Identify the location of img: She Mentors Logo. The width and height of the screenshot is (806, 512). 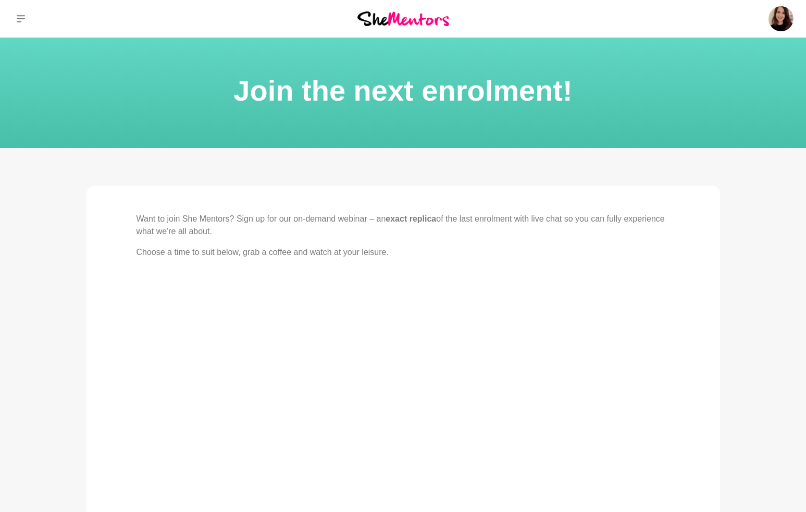
(403, 18).